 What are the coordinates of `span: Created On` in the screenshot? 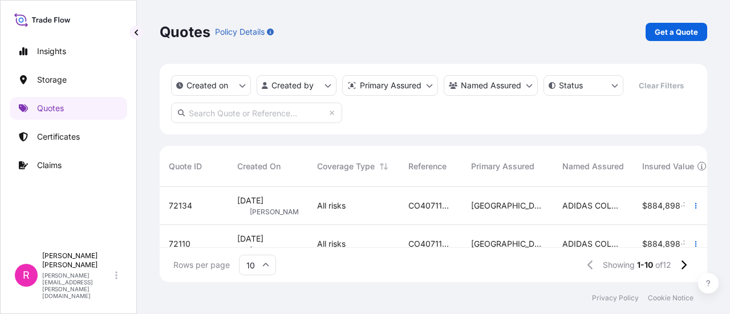 It's located at (259, 167).